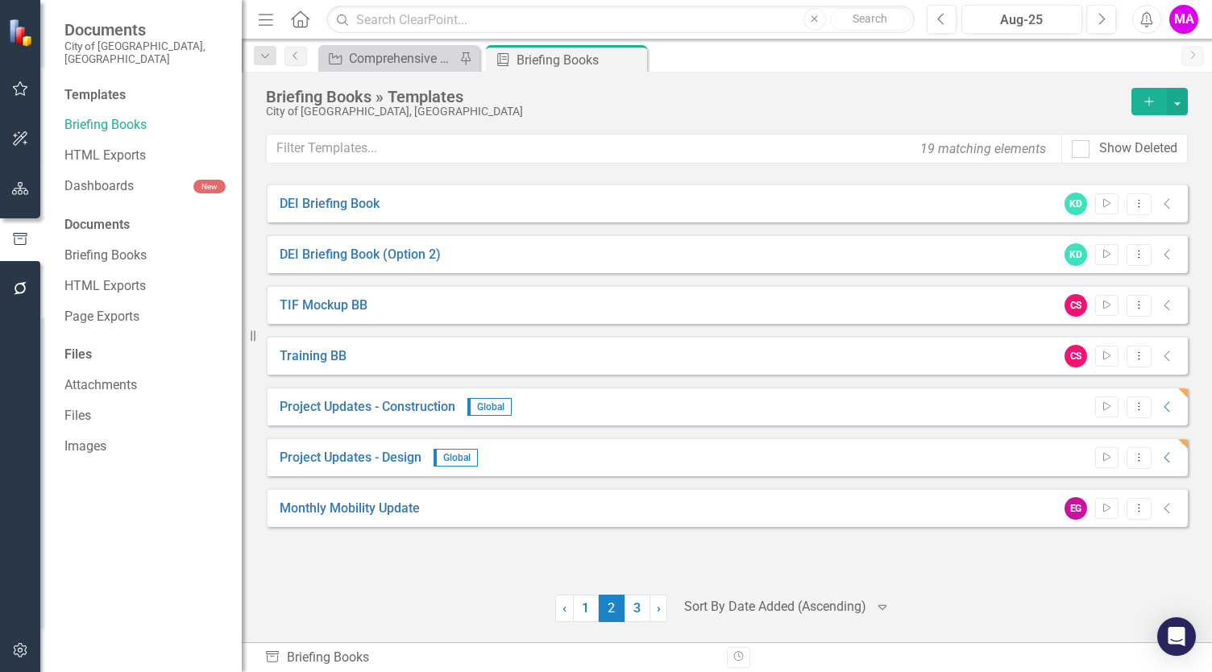 The image size is (1212, 672). What do you see at coordinates (145, 446) in the screenshot?
I see `a: Images` at bounding box center [145, 446].